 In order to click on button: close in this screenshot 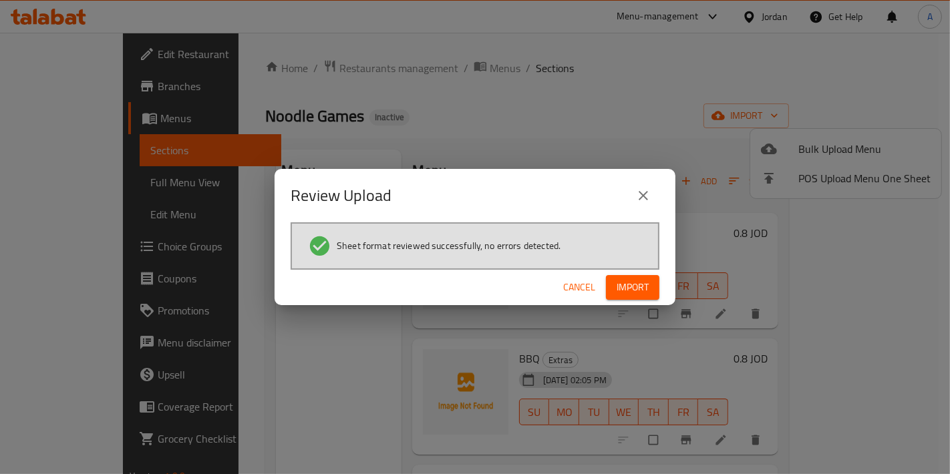, I will do `click(643, 196)`.